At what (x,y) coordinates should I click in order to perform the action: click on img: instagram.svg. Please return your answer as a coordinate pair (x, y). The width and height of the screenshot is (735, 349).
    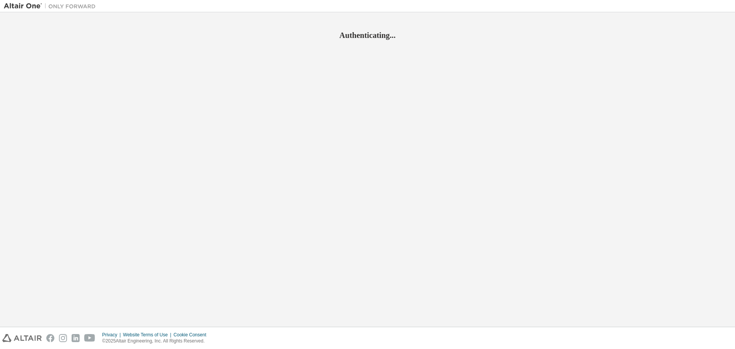
    Looking at the image, I should click on (63, 338).